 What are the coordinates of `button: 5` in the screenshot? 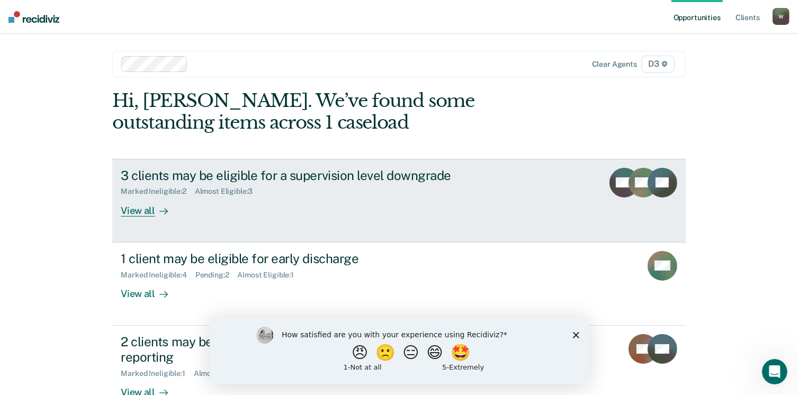 It's located at (252, 37).